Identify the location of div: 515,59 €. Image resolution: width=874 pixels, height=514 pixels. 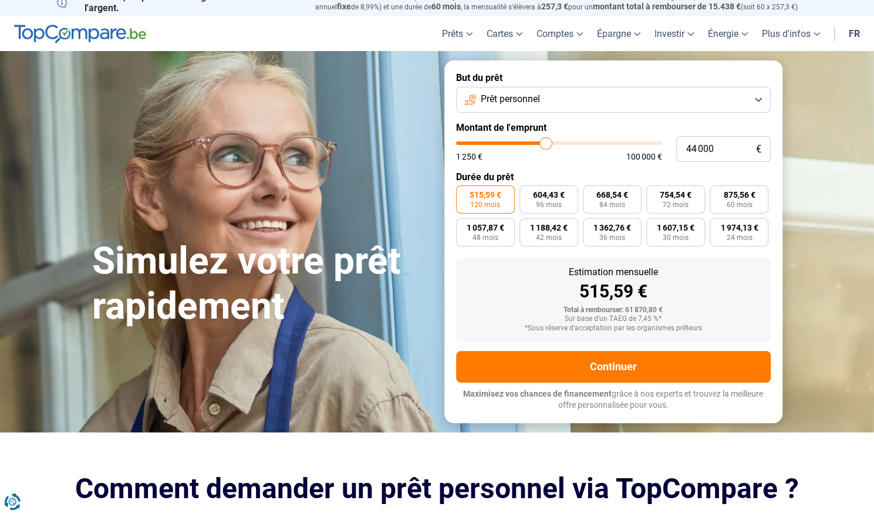
(613, 292).